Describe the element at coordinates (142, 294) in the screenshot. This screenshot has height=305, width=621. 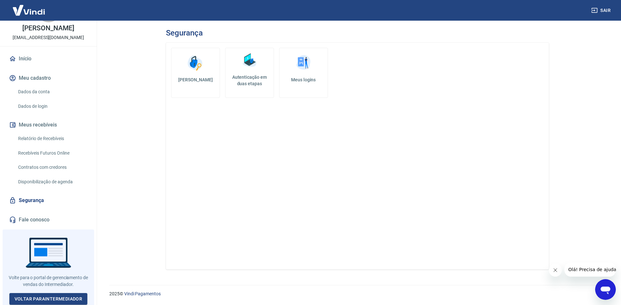
I see `a: Vindi Pagamentos` at that location.